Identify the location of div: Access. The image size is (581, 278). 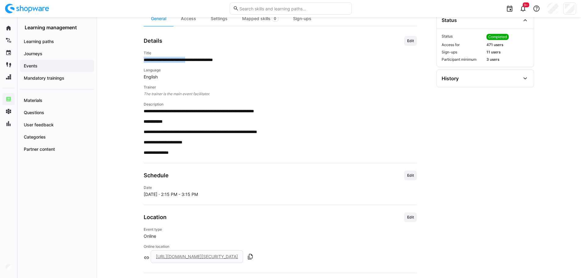
(188, 19).